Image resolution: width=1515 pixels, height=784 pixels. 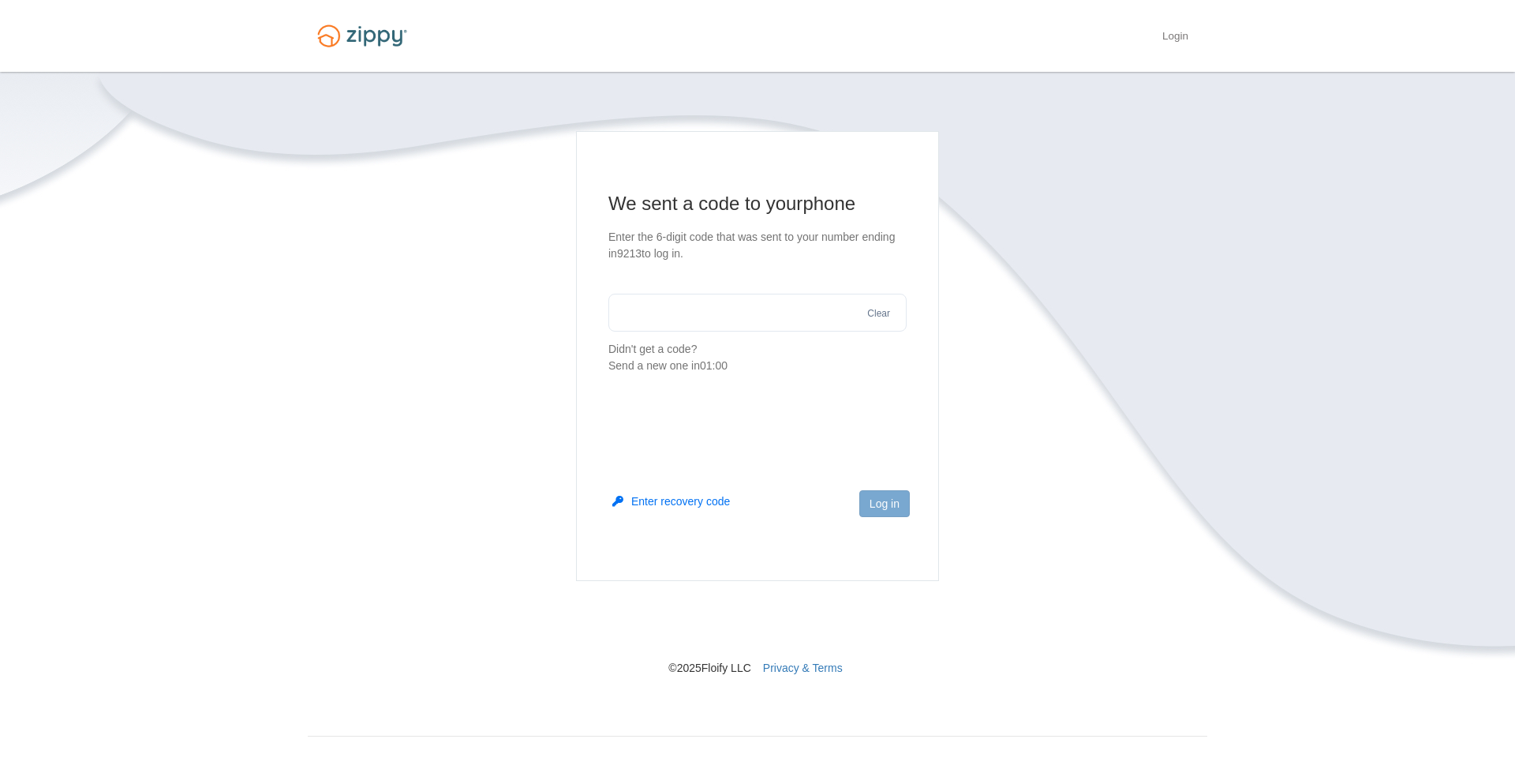 What do you see at coordinates (362, 36) in the screenshot?
I see `img: Logo` at bounding box center [362, 36].